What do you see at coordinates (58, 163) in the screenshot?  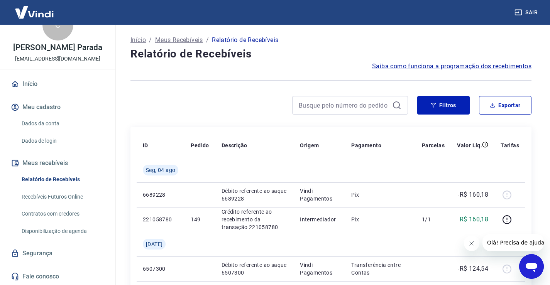 I see `button: Meus recebíveis` at bounding box center [58, 163].